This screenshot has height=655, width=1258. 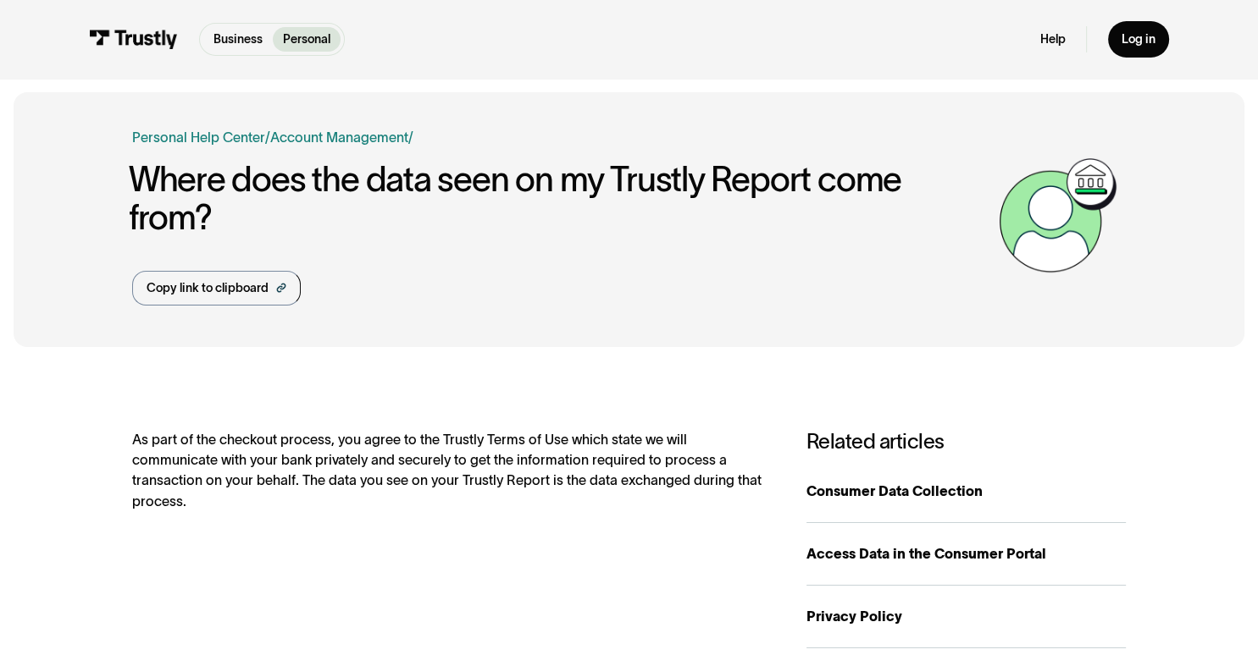 What do you see at coordinates (238, 39) in the screenshot?
I see `p: Business` at bounding box center [238, 39].